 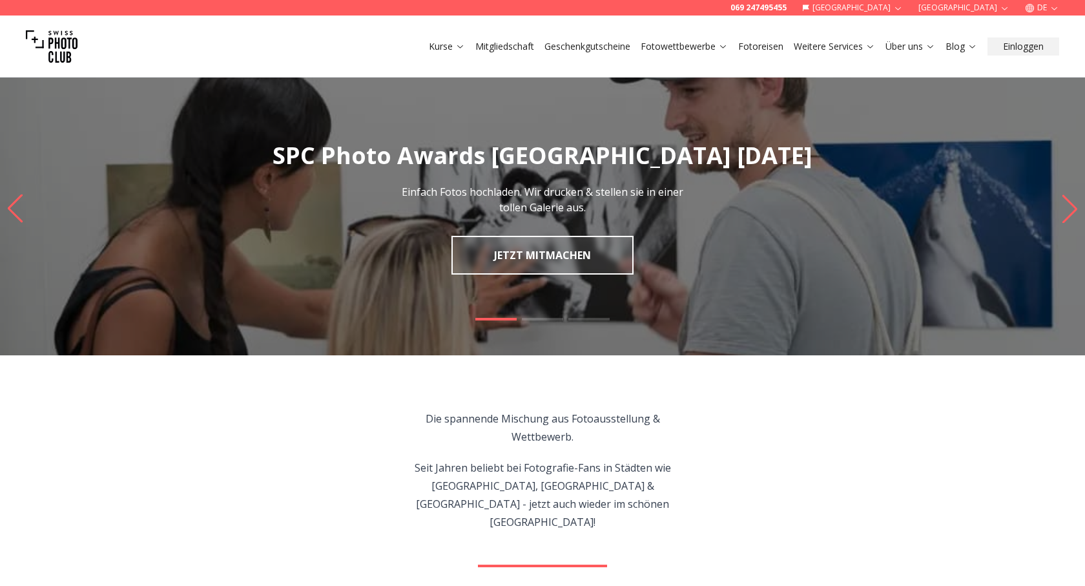 What do you see at coordinates (961, 46) in the screenshot?
I see `a: Blog` at bounding box center [961, 46].